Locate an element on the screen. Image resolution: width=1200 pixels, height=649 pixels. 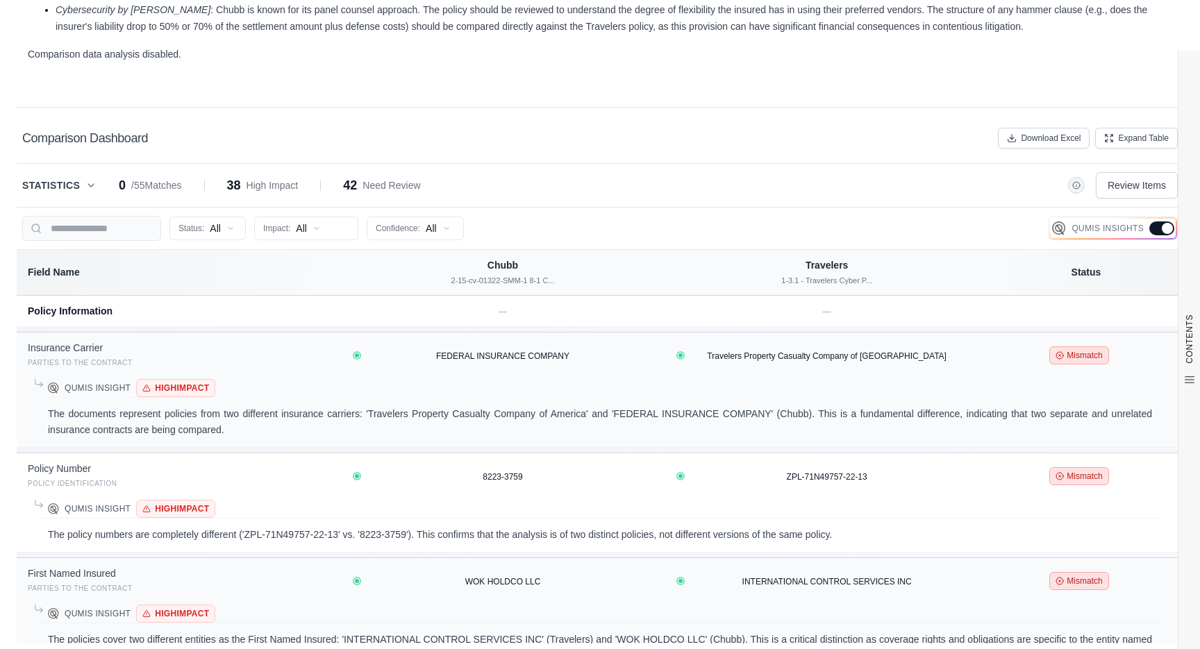
span: Download Excel is located at coordinates (1050, 138).